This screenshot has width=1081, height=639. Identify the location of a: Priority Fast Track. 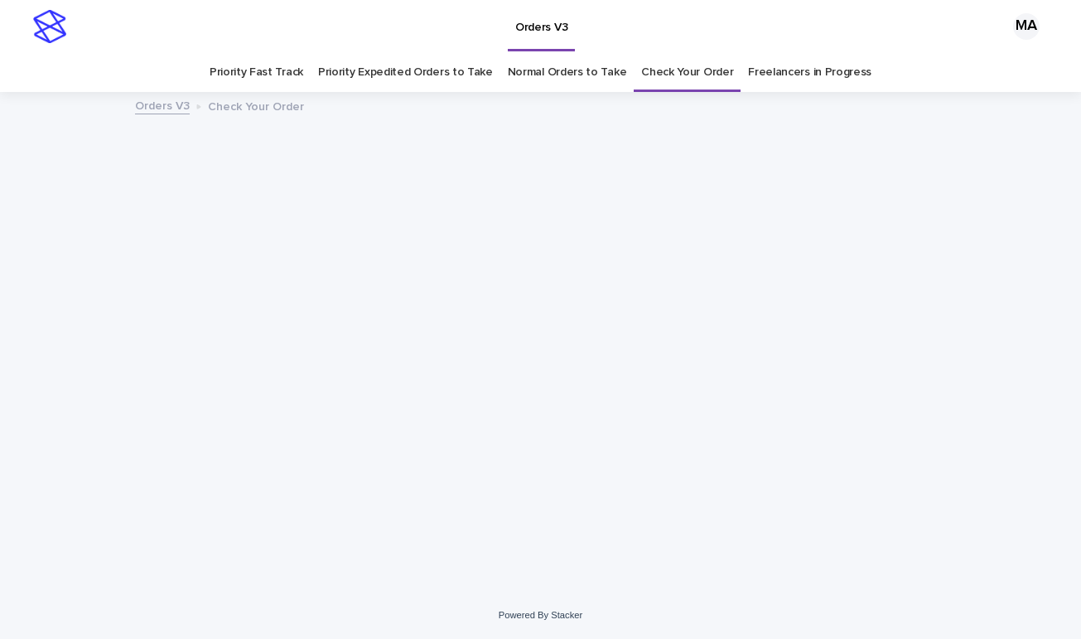
(256, 72).